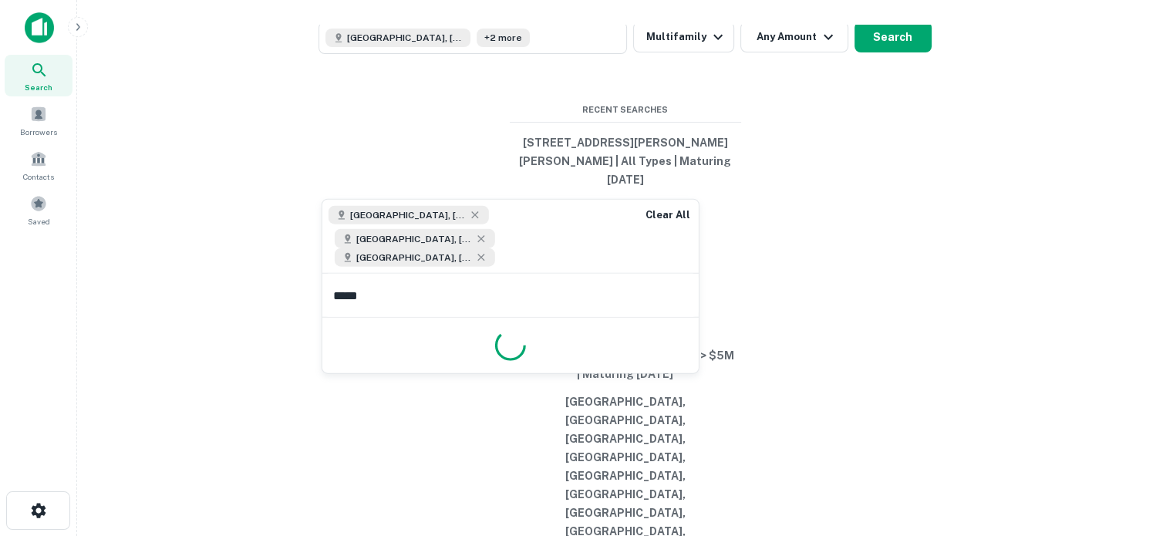  I want to click on button: Any Amount, so click(794, 37).